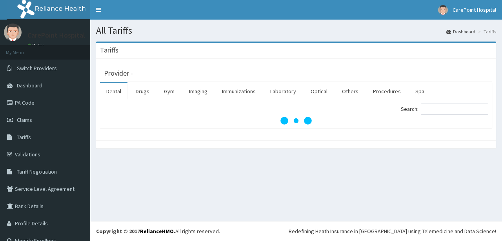 The image size is (502, 241). What do you see at coordinates (296, 31) in the screenshot?
I see `h1: All Tariffs` at bounding box center [296, 31].